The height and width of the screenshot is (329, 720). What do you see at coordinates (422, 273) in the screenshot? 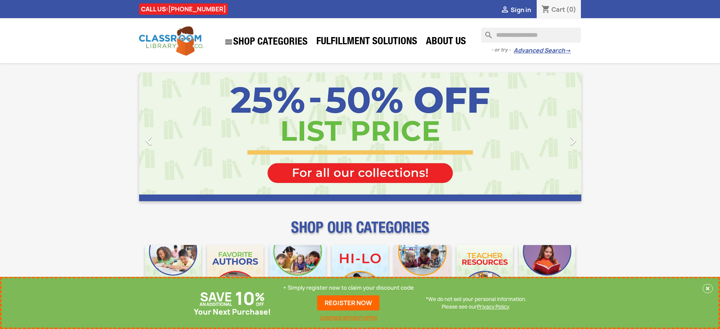
I see `img: CLC_Fiction_Nonfiction_Mobile.jpg` at bounding box center [422, 273].